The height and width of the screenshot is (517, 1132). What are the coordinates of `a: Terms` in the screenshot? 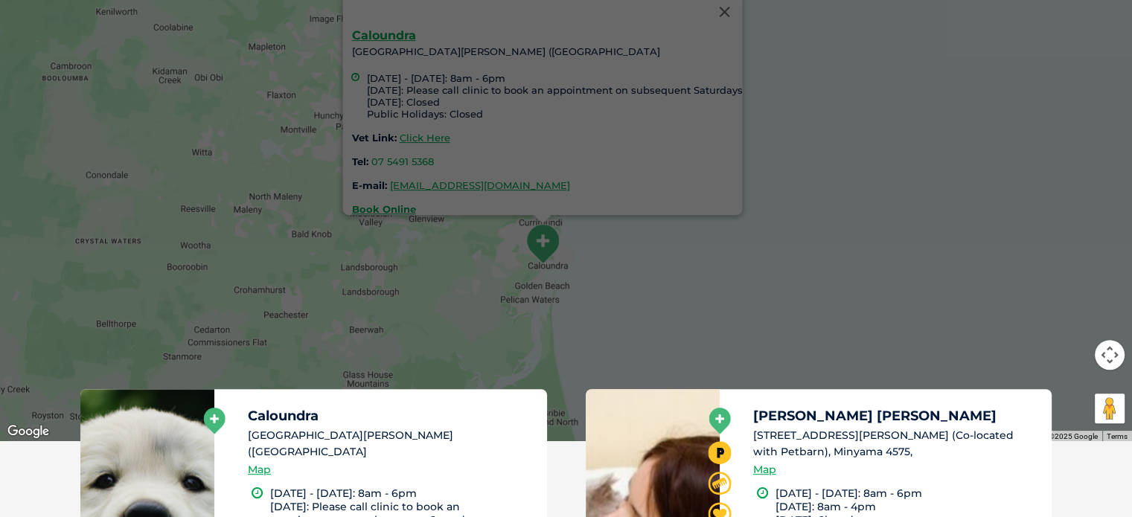 It's located at (1117, 436).